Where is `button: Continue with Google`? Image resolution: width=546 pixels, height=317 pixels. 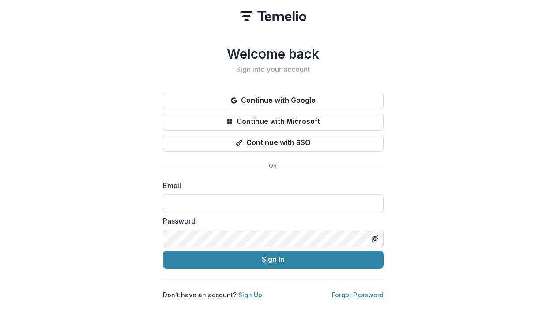 button: Continue with Google is located at coordinates (273, 101).